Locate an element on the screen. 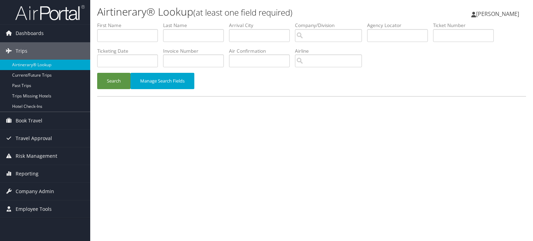 The width and height of the screenshot is (533, 241). label: First Name is located at coordinates (130, 25).